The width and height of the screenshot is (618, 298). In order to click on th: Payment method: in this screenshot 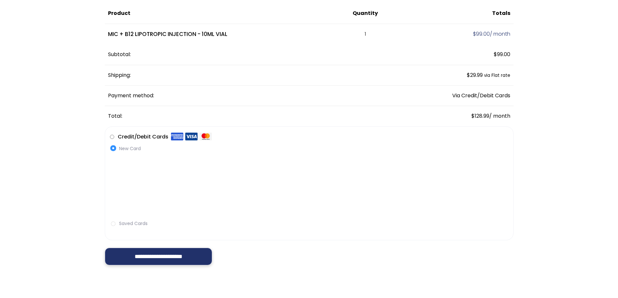, I will do `click(250, 96)`.